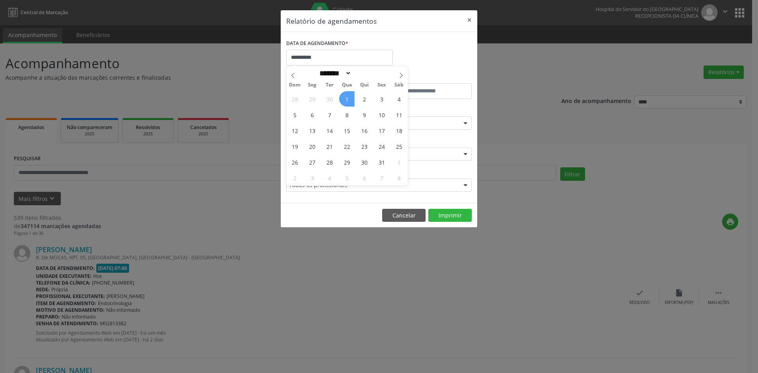 Image resolution: width=758 pixels, height=373 pixels. What do you see at coordinates (295, 85) in the screenshot?
I see `span: Dom` at bounding box center [295, 85].